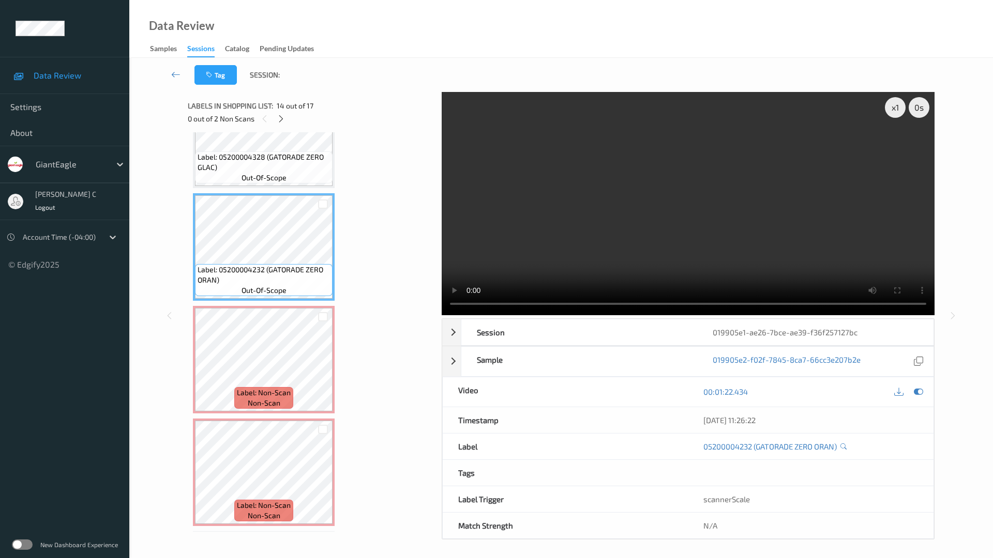  What do you see at coordinates (565, 447) in the screenshot?
I see `div: Label` at bounding box center [565, 447].